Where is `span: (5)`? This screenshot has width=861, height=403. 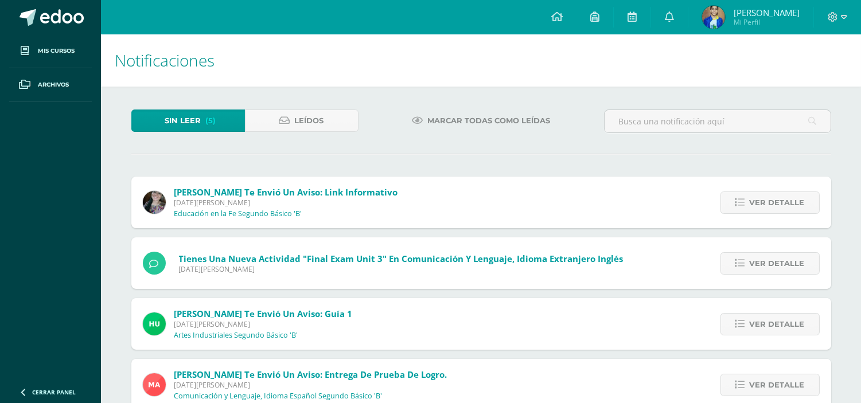
span: (5) is located at coordinates (211, 120).